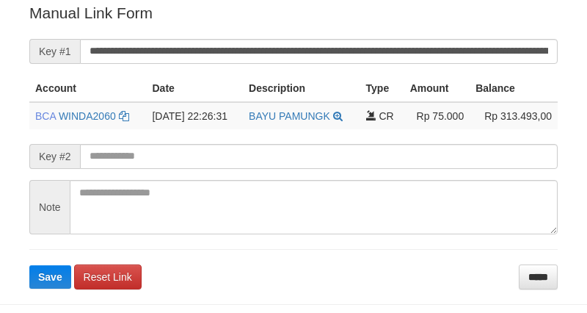  What do you see at coordinates (54, 156) in the screenshot?
I see `span: Key #2` at bounding box center [54, 156].